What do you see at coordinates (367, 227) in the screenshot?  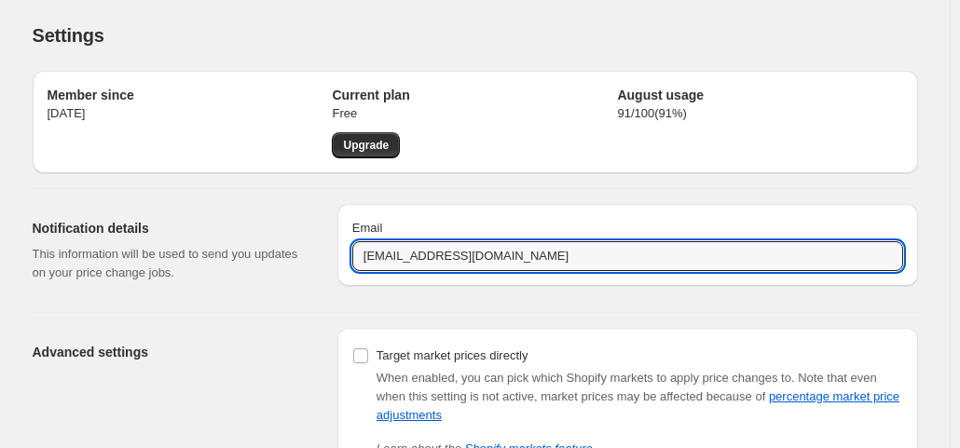 I see `span: Email` at bounding box center [367, 227].